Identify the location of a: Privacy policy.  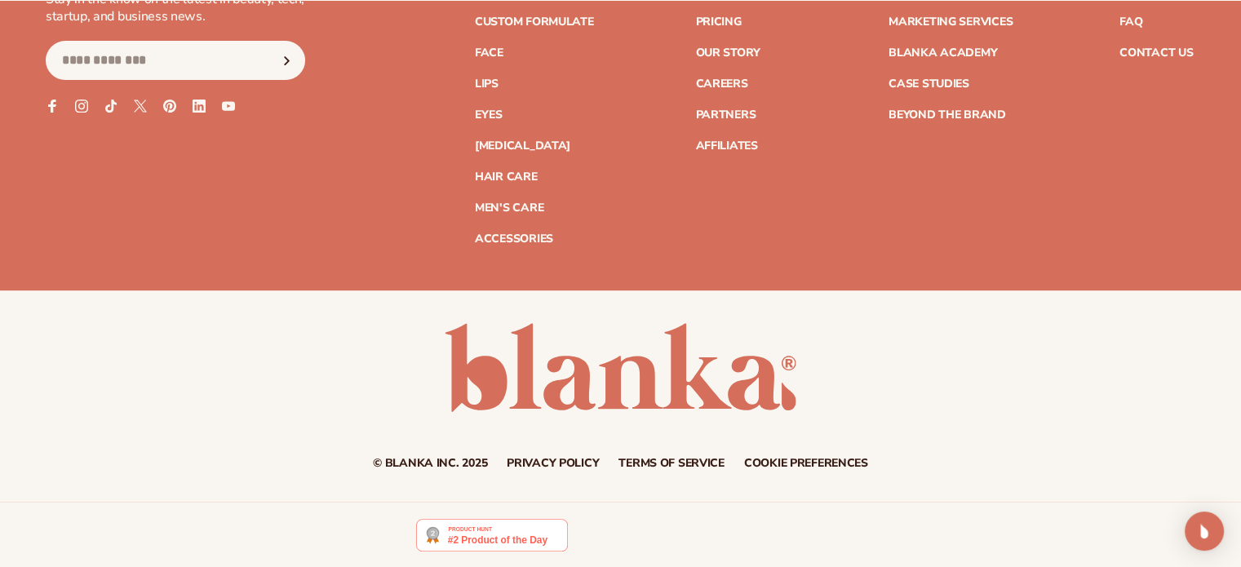
(552, 463).